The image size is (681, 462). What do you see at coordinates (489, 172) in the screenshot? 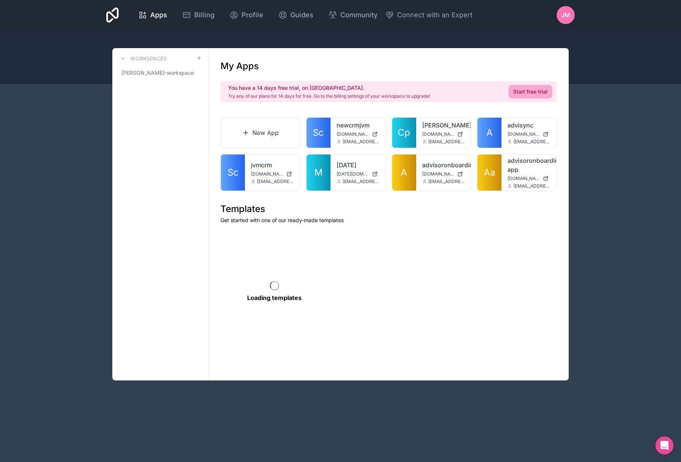
I see `a: Aa` at bounding box center [489, 172].